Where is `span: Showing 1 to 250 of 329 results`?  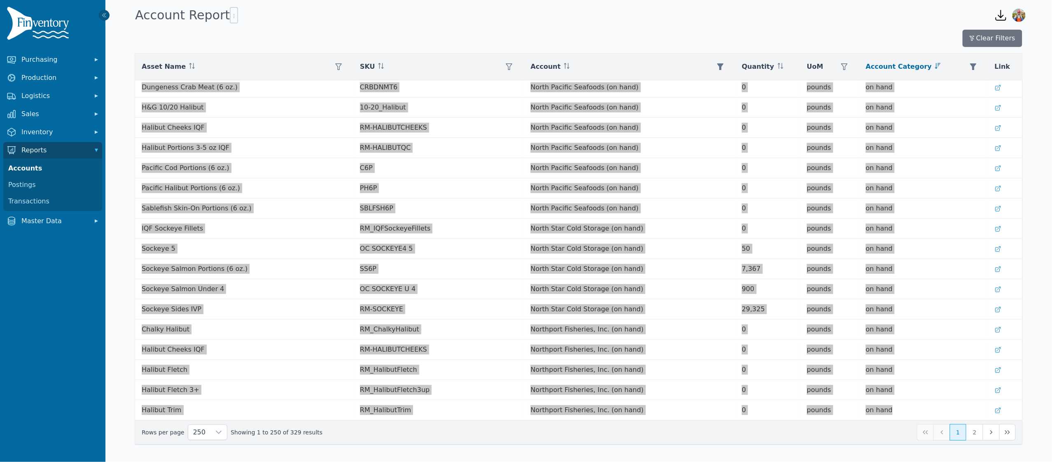 span: Showing 1 to 250 of 329 results is located at coordinates (276, 432).